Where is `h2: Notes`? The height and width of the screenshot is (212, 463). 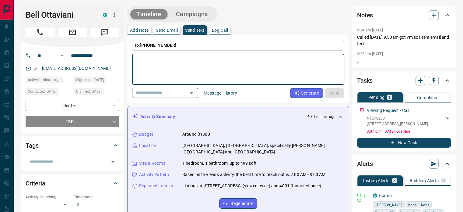
h2: Notes is located at coordinates (365, 15).